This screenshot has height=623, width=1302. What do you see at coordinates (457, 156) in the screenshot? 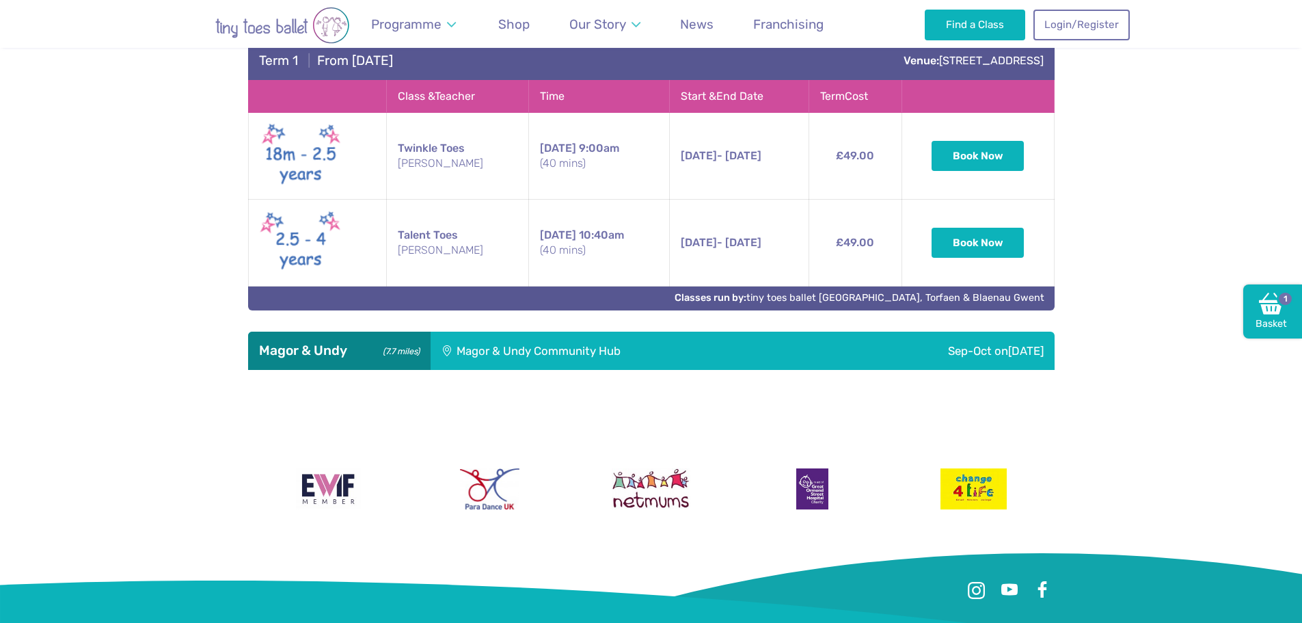
I see `td: Twinkle Toes` at bounding box center [457, 156].